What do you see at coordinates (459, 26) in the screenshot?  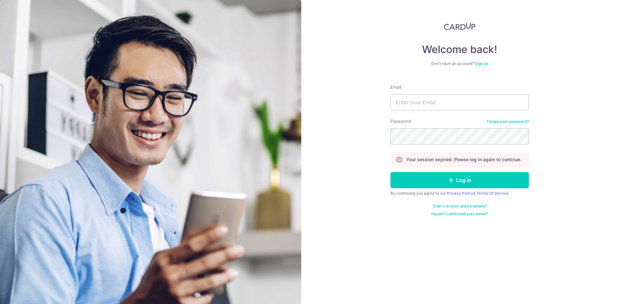 I see `img: CardUp Logo` at bounding box center [459, 26].